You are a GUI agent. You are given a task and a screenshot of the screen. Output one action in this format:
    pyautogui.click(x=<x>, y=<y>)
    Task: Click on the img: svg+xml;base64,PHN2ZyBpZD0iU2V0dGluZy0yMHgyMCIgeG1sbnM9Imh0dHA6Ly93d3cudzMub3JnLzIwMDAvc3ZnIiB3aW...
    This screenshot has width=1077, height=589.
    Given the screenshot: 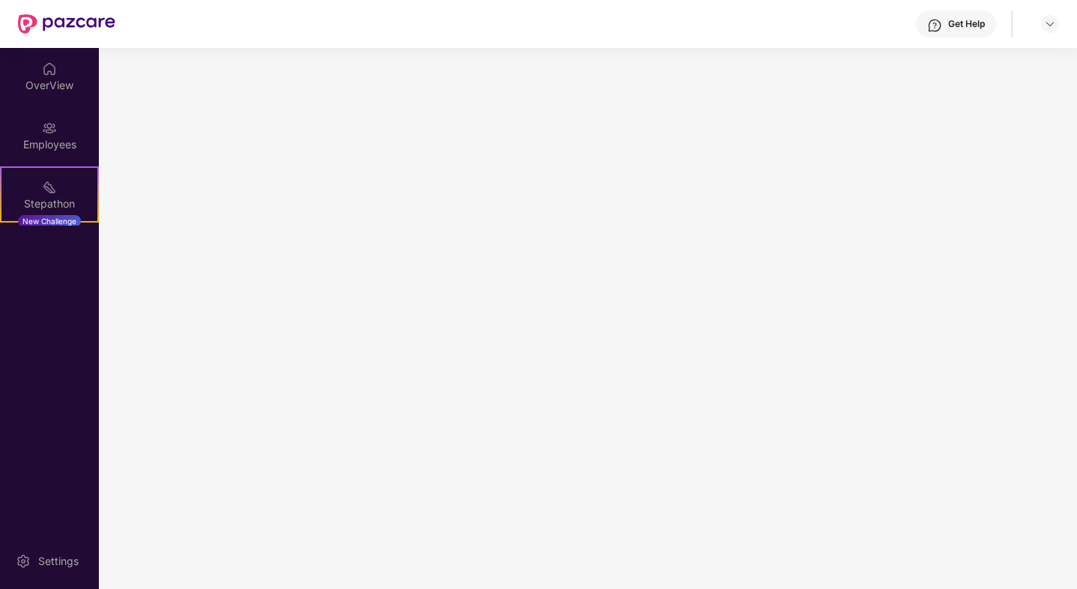 What is the action you would take?
    pyautogui.click(x=23, y=561)
    